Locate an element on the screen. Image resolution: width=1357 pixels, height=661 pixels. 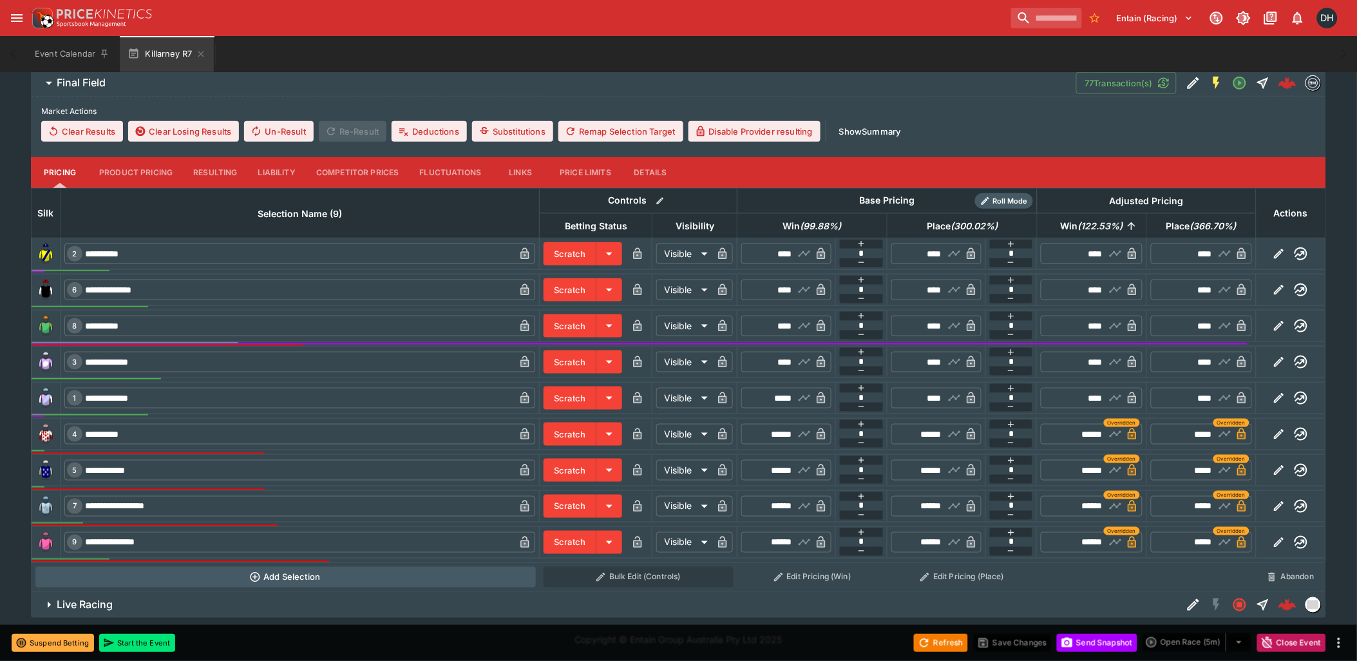
div: betmakers is located at coordinates (1313, 83).